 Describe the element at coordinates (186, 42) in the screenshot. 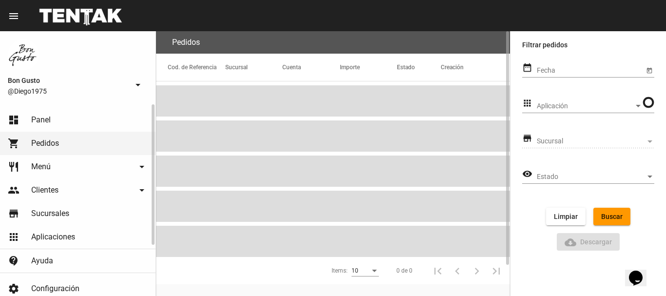

I see `h3: Pedidos` at that location.